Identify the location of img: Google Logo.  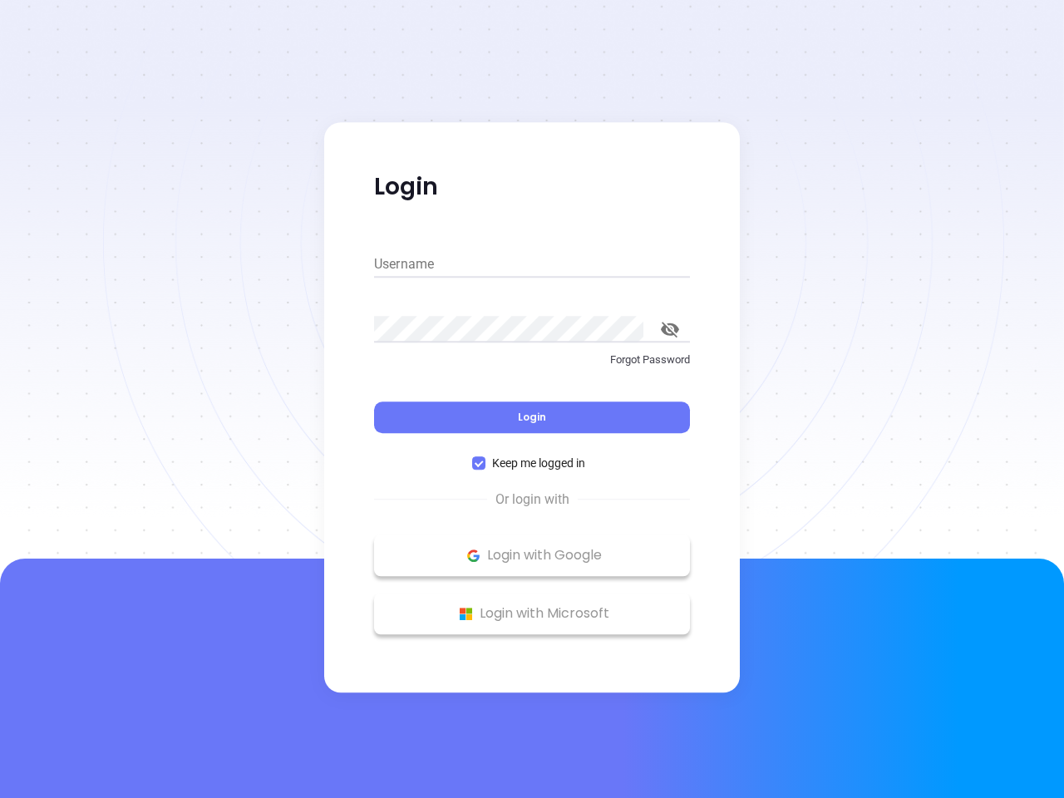
(473, 555).